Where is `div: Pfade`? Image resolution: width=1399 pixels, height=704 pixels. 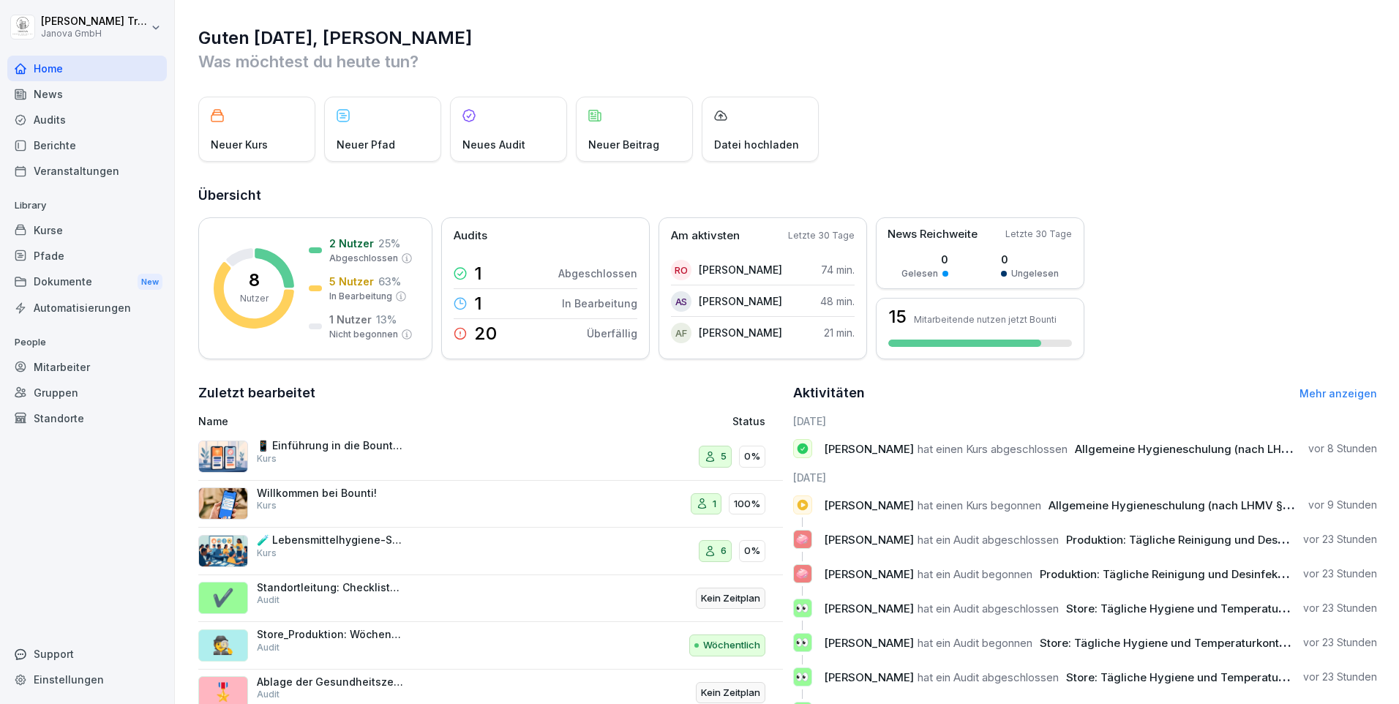 div: Pfade is located at coordinates (87, 255).